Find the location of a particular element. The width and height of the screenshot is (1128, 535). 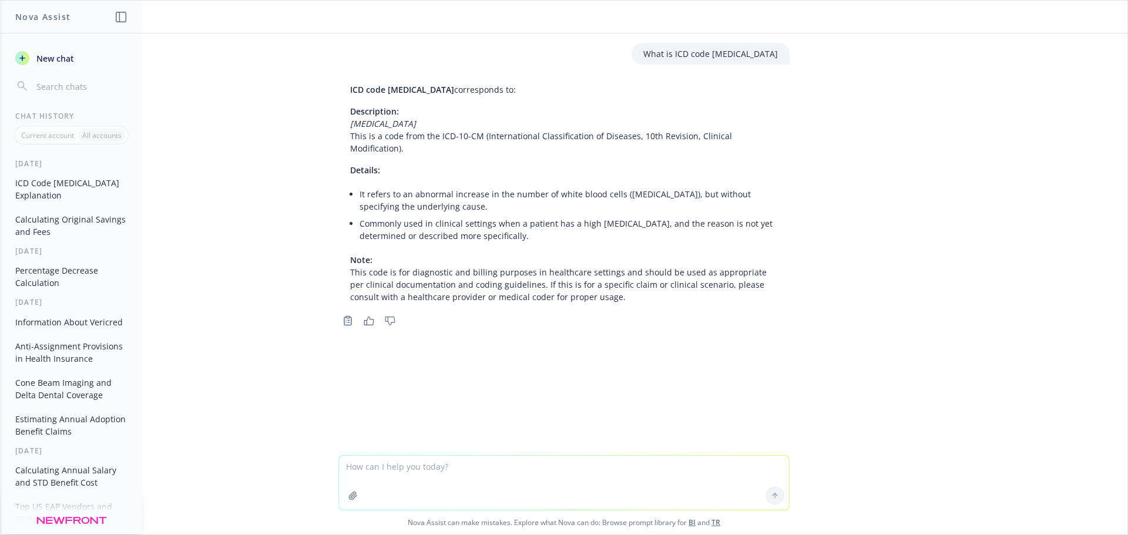

span: Details: is located at coordinates (365, 170).